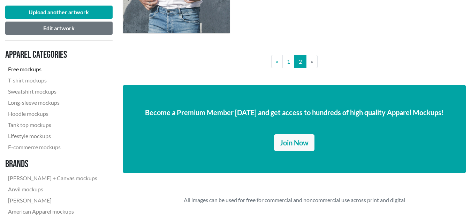 The image size is (471, 215). I want to click on a: Hoodie mockups, so click(53, 114).